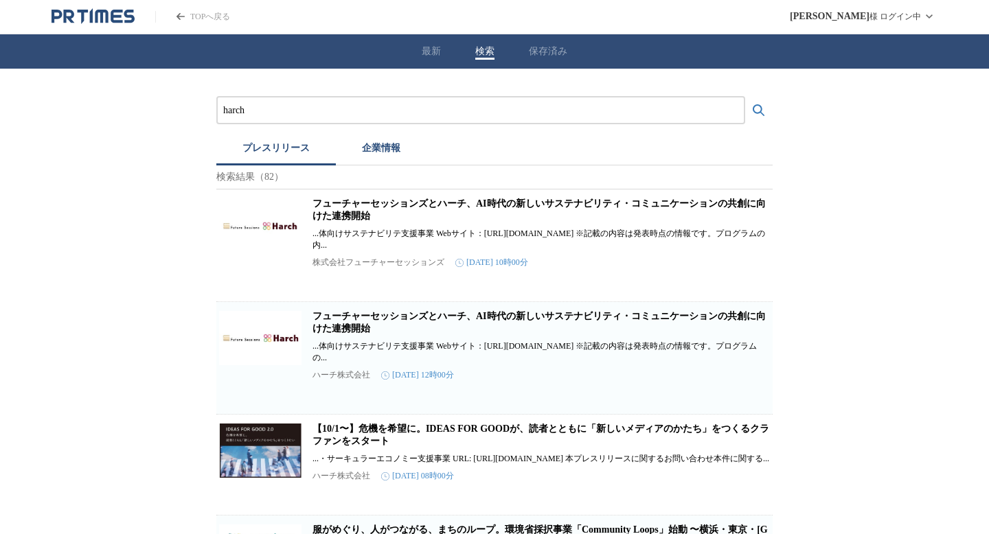  Describe the element at coordinates (495, 177) in the screenshot. I see `p: 検索結果（82）` at that location.